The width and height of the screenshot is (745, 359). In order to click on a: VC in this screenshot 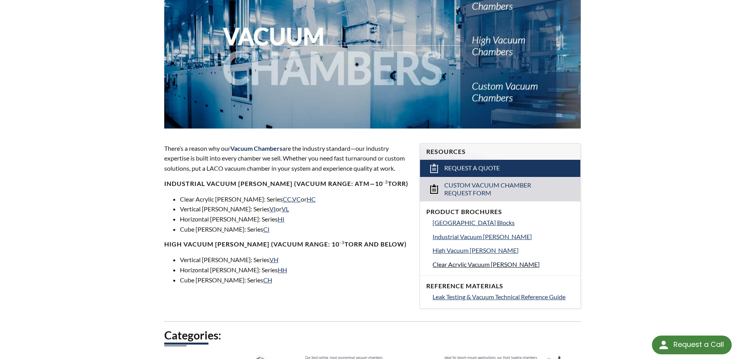, I will do `click(296, 199)`.